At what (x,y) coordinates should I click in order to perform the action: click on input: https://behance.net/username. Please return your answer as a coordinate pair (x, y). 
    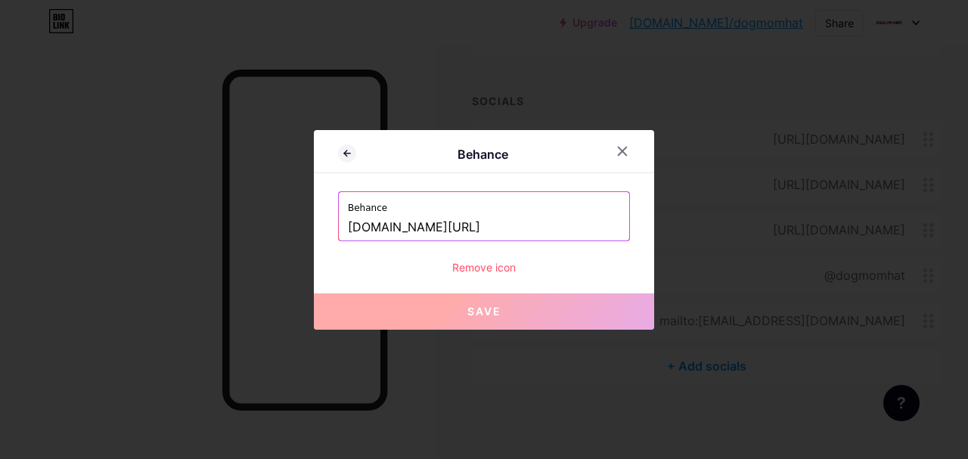
    Looking at the image, I should click on (484, 228).